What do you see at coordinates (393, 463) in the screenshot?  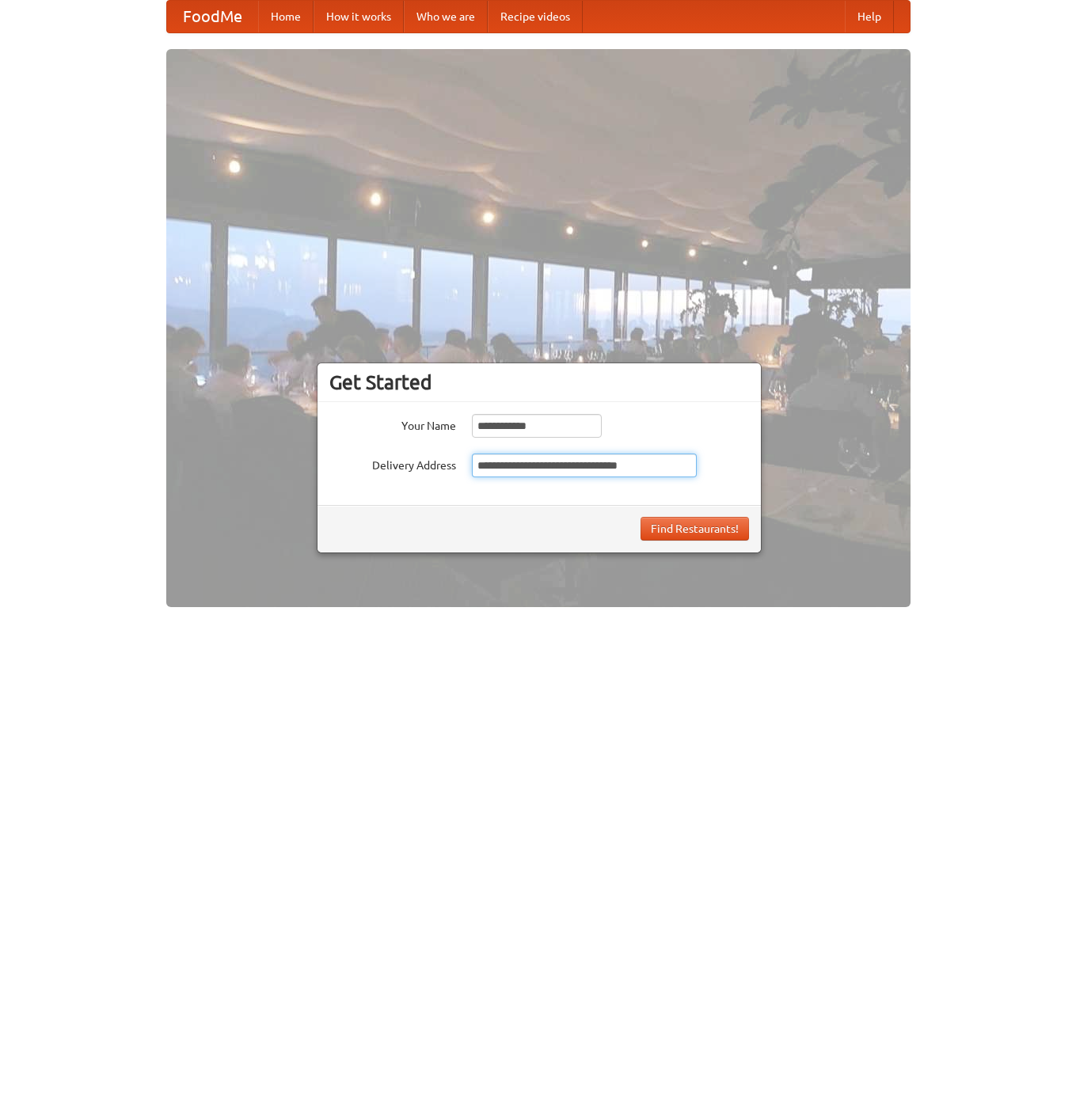 I see `label: Delivery Address` at bounding box center [393, 463].